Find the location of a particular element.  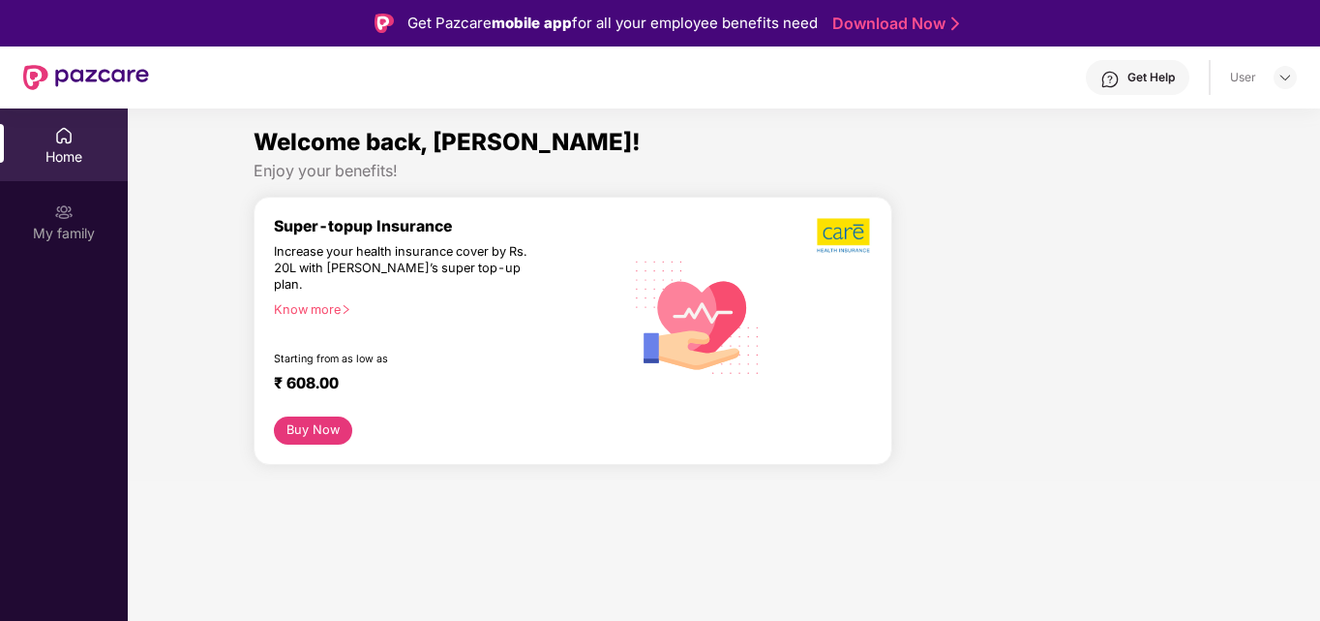

img: New Pazcare Logo is located at coordinates (86, 77).